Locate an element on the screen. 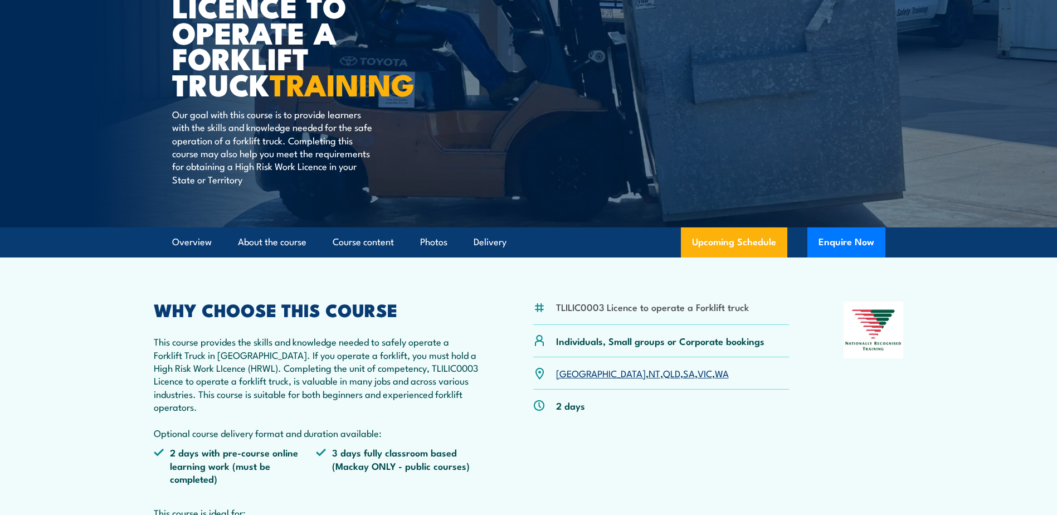 This screenshot has height=515, width=1057. p: This course provides the skills and knowledge needed to safely operate a Forklift Truck in [GEOGR... is located at coordinates (317, 387).